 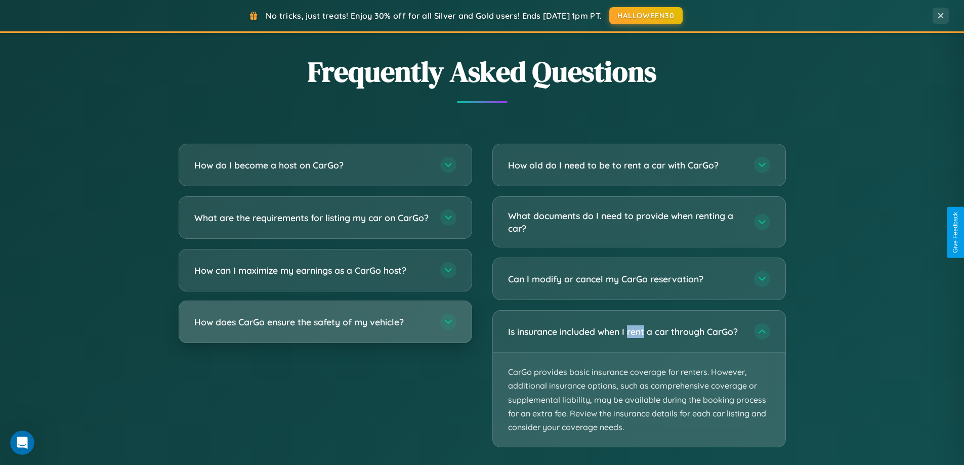 What do you see at coordinates (646, 16) in the screenshot?
I see `button: HALLOWEEN30` at bounding box center [646, 16].